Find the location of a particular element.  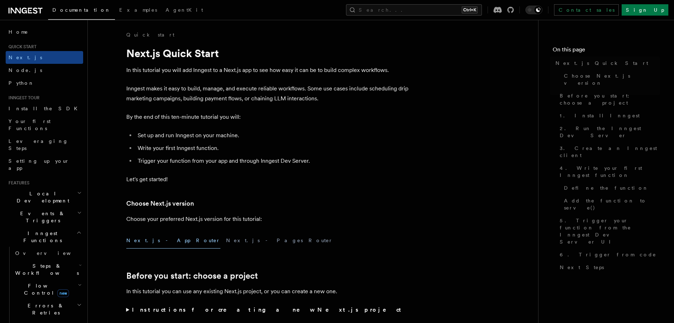

button: Steps & Workflows is located at coordinates (48, 269).